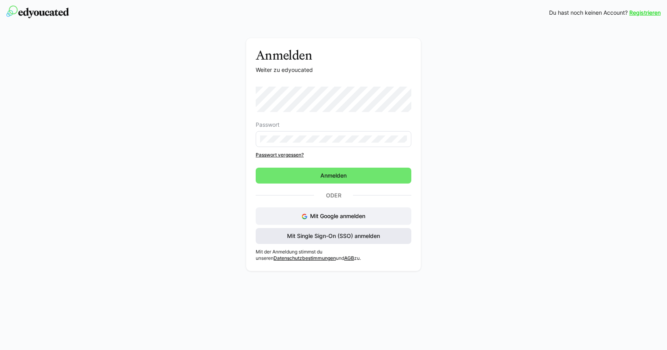 This screenshot has width=667, height=350. What do you see at coordinates (334, 216) in the screenshot?
I see `button: Mit Google anmelden` at bounding box center [334, 216].